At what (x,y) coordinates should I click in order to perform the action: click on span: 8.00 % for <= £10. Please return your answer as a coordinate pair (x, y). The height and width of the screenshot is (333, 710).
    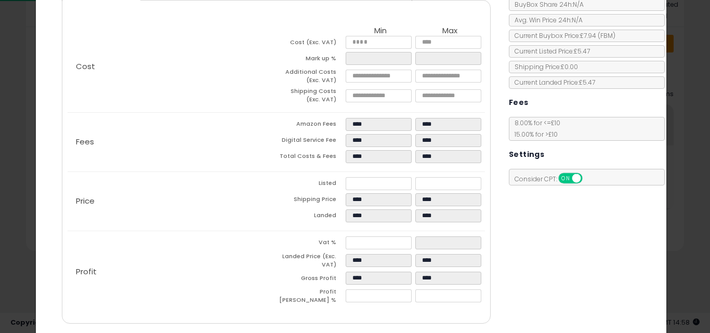
    Looking at the image, I should click on (535, 128).